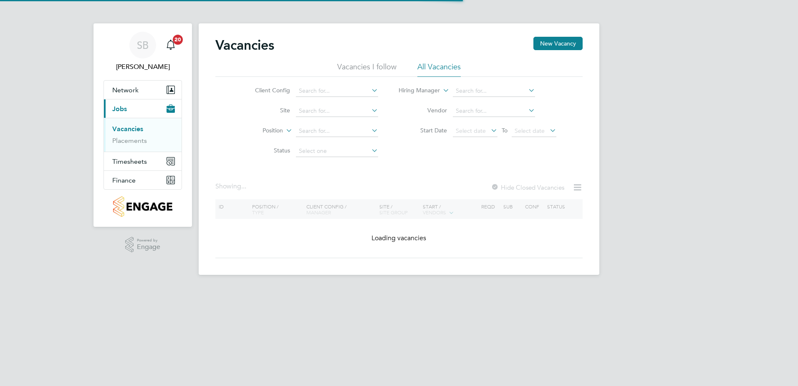  What do you see at coordinates (178, 40) in the screenshot?
I see `span: 20` at bounding box center [178, 40].